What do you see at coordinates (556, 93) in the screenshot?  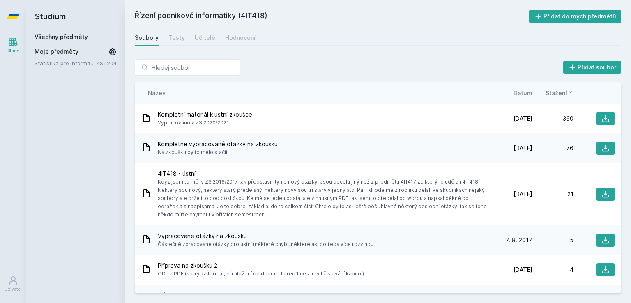 I see `span: Stažení` at bounding box center [556, 93].